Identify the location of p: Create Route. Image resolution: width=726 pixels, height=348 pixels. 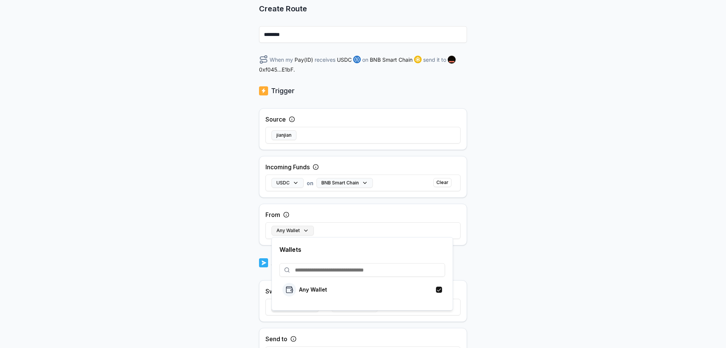
(363, 9).